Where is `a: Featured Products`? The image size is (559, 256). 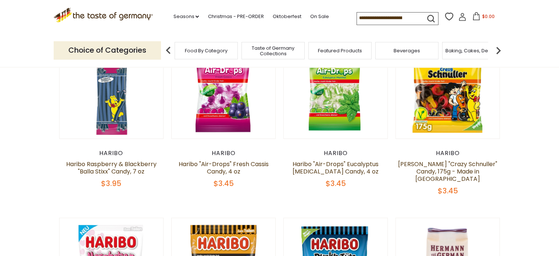 a: Featured Products is located at coordinates (340, 50).